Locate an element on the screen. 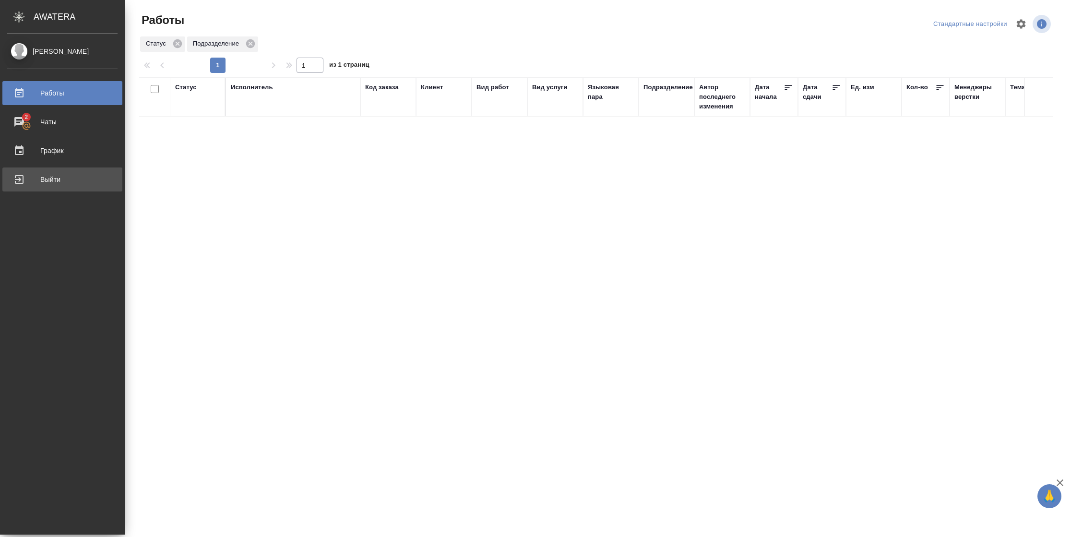 This screenshot has width=1071, height=537. div: Клиент is located at coordinates (432, 87).